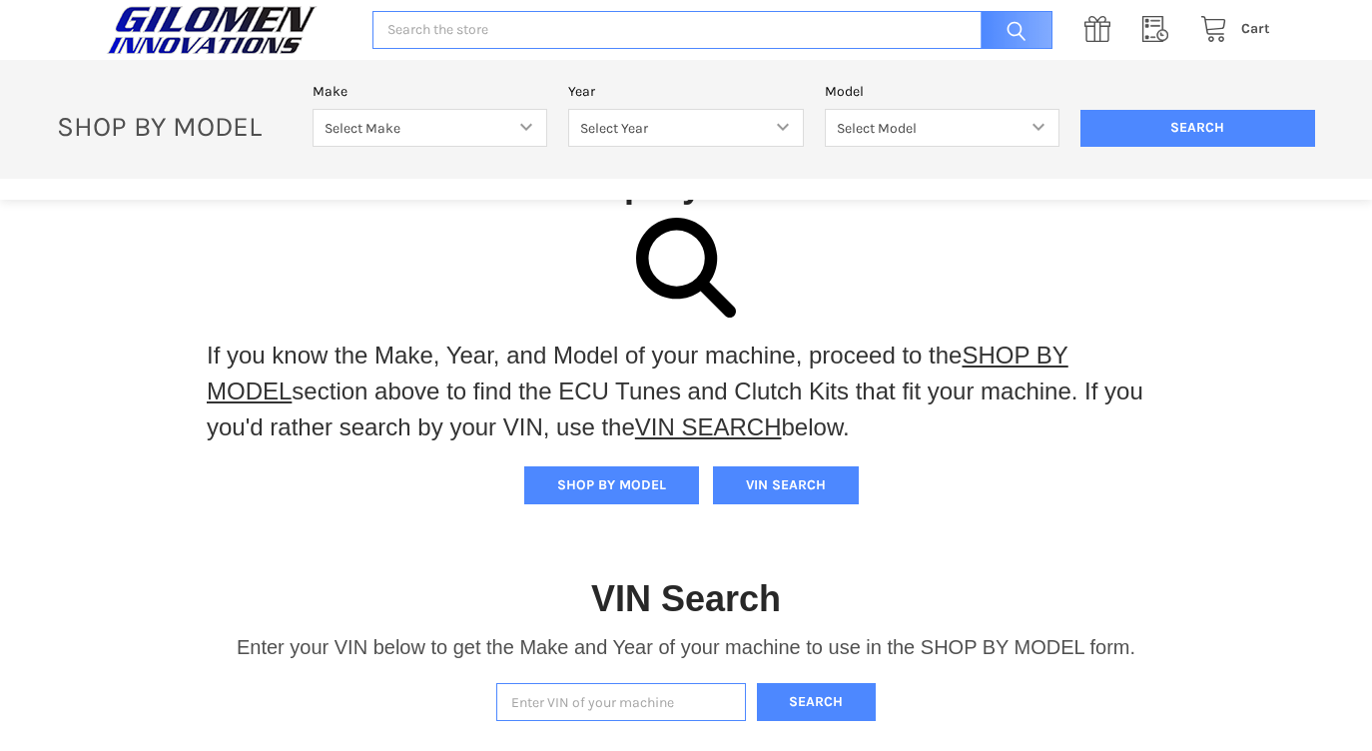 This screenshot has height=751, width=1372. Describe the element at coordinates (685, 91) in the screenshot. I see `label: Year` at that location.